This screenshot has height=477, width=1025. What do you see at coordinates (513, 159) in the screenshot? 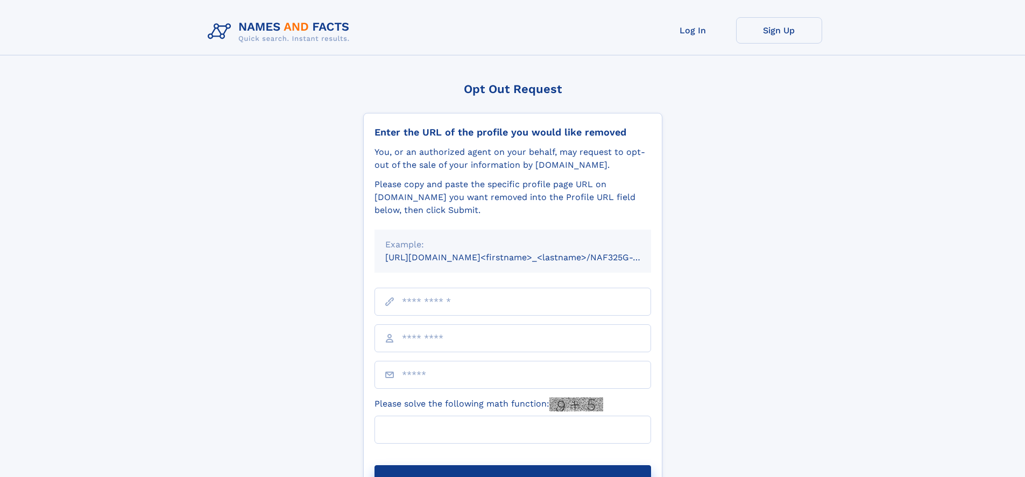
I see `div: You, or an authorized agent on your behalf, may request to opt-out of the sale of your informatio...` at bounding box center [513, 159].